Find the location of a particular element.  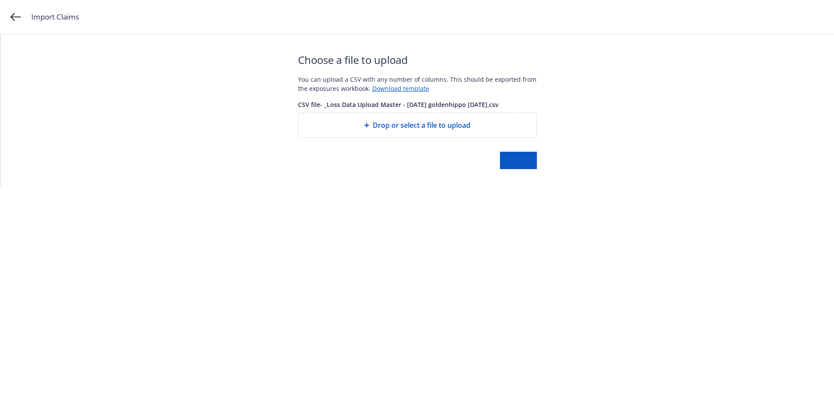

div: Drop or select a file to upload is located at coordinates (418, 125).